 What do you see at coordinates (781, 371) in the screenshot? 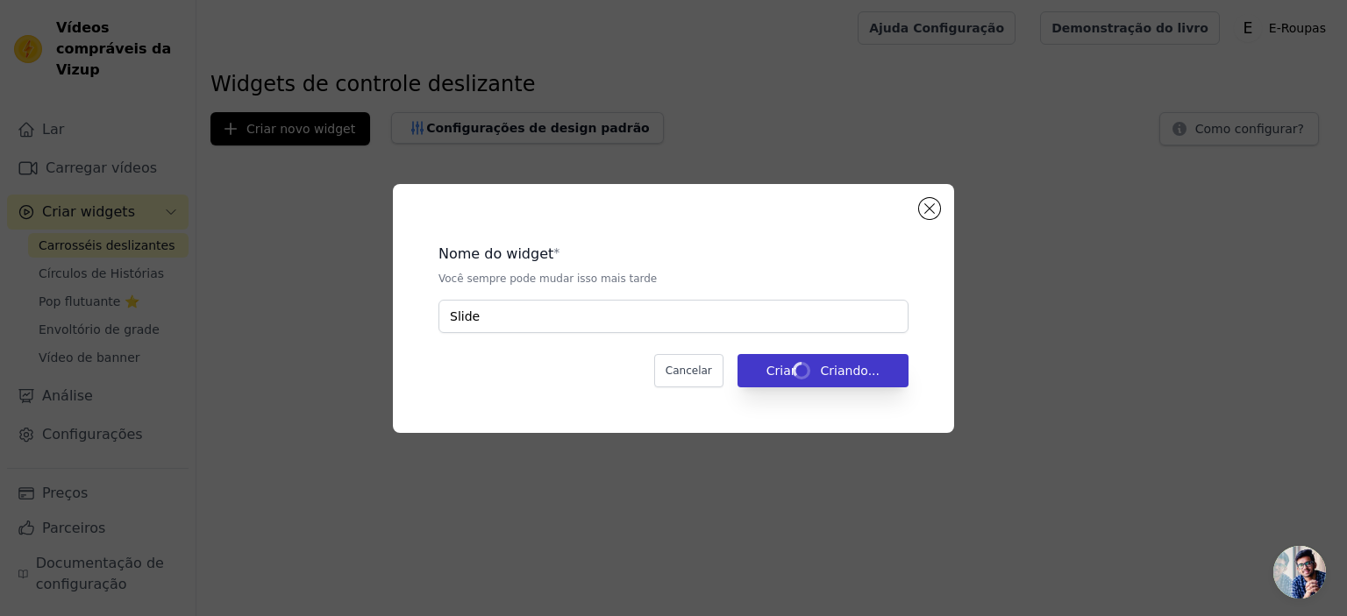
I see `font: Criar` at bounding box center [781, 371].